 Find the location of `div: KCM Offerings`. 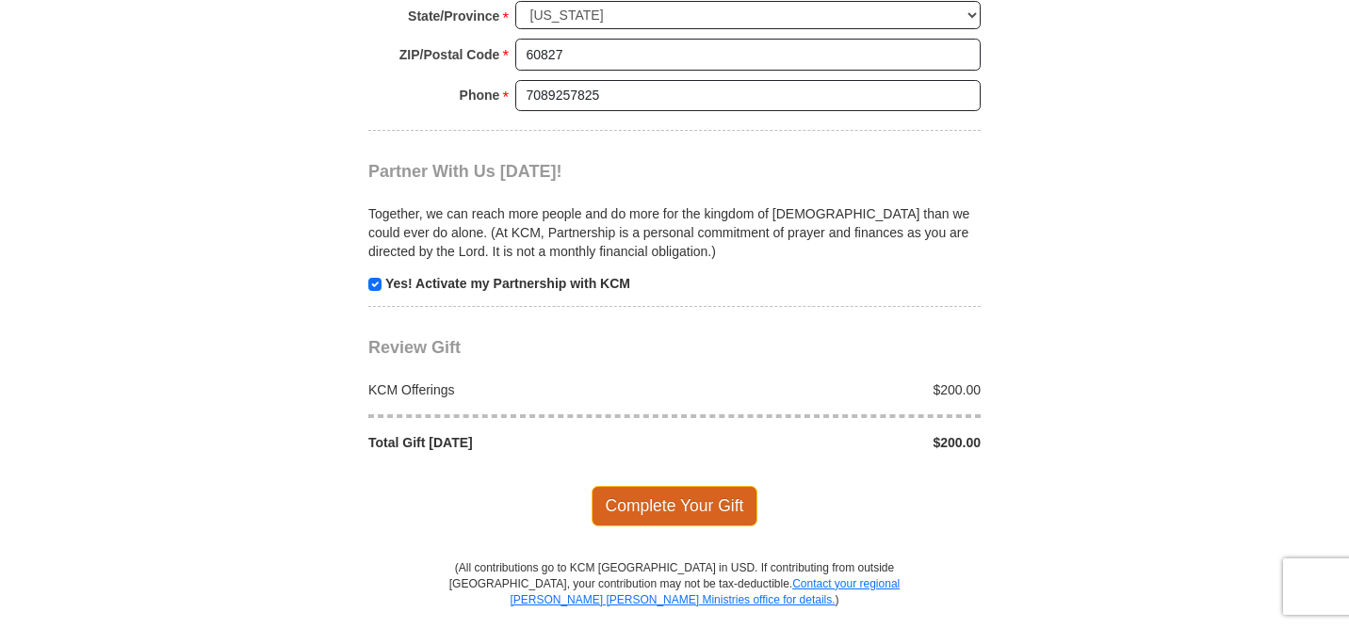

div: KCM Offerings is located at coordinates (517, 390).